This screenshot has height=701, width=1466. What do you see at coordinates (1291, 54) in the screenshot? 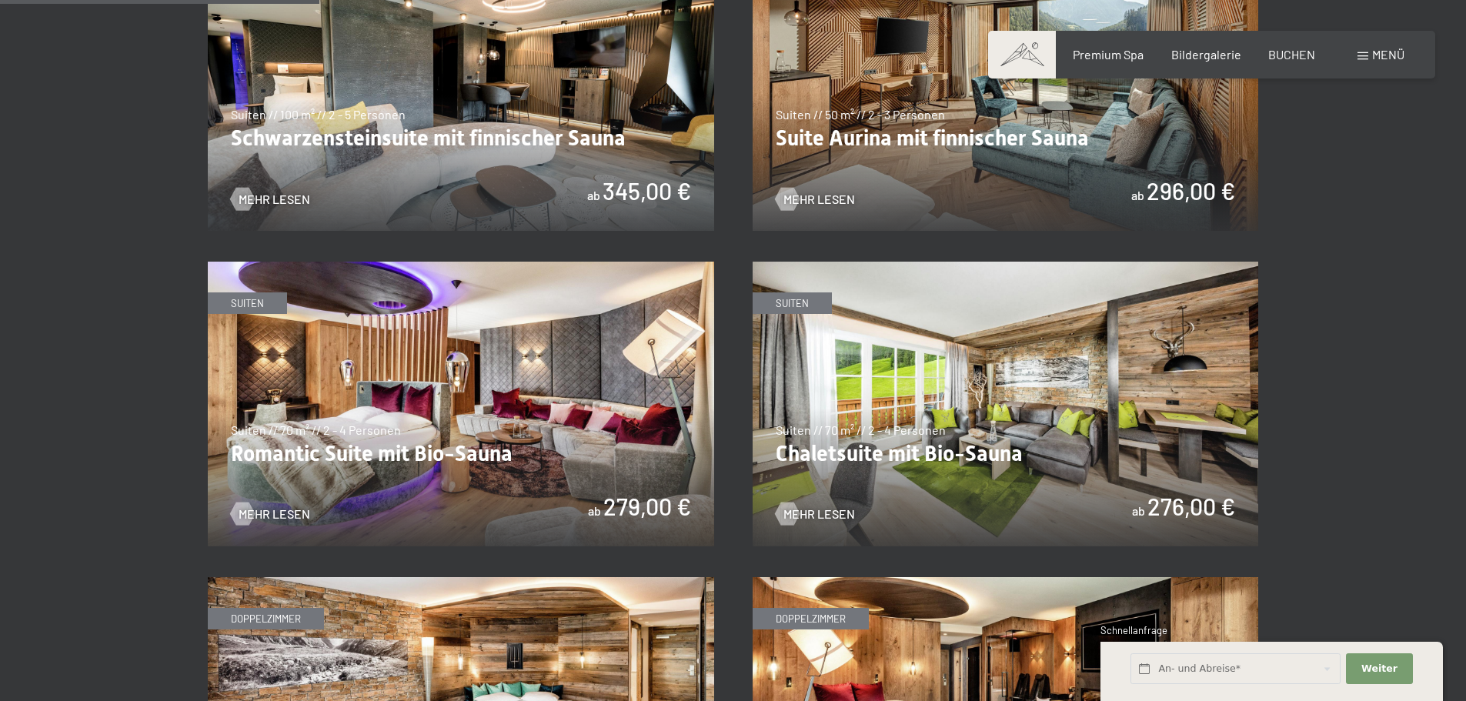
I see `a: BUCHEN` at bounding box center [1291, 54].